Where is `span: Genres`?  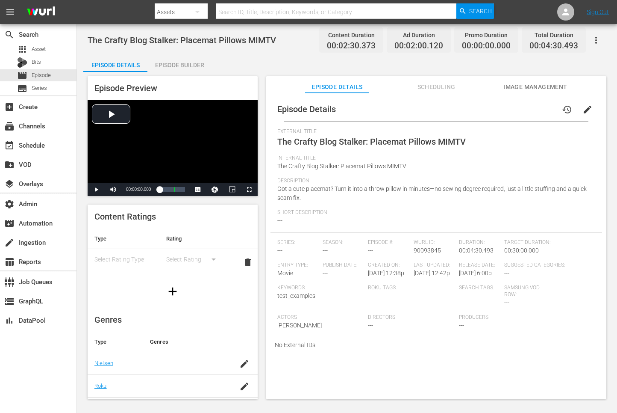
span: Genres is located at coordinates (108, 319).